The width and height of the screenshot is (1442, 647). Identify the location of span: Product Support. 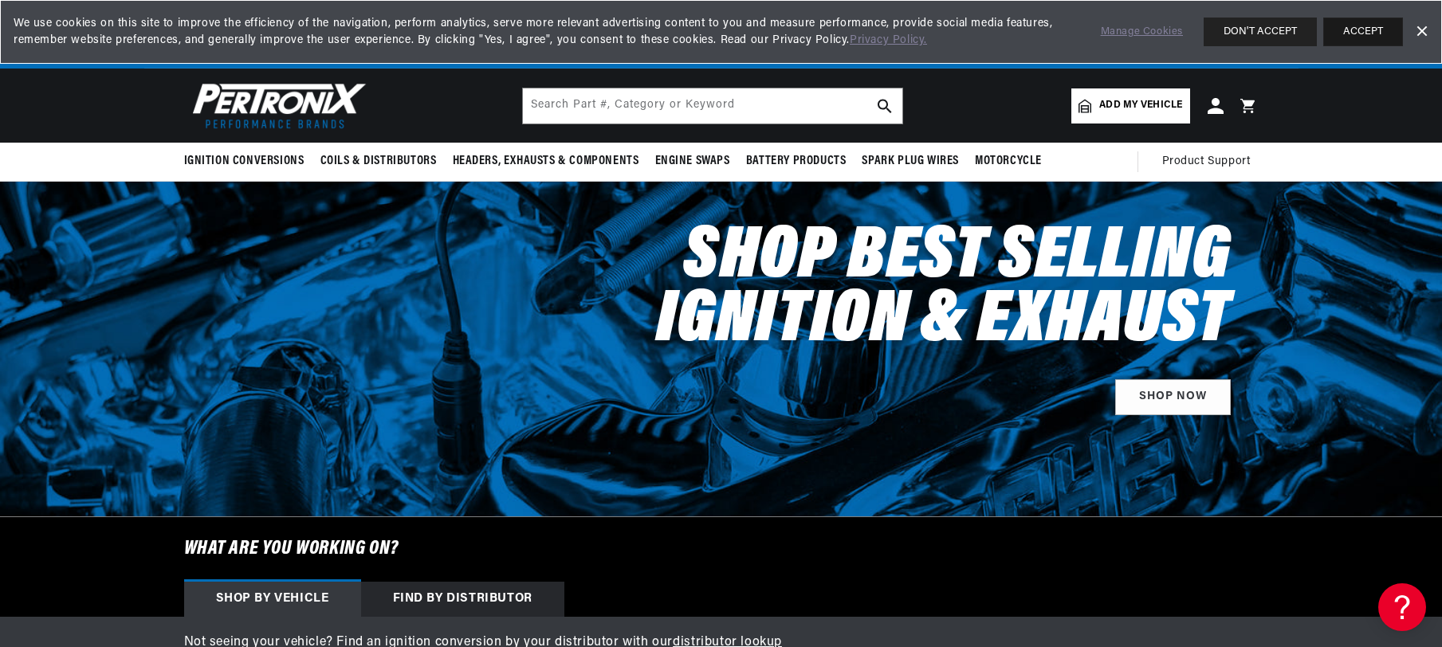
(1206, 162).